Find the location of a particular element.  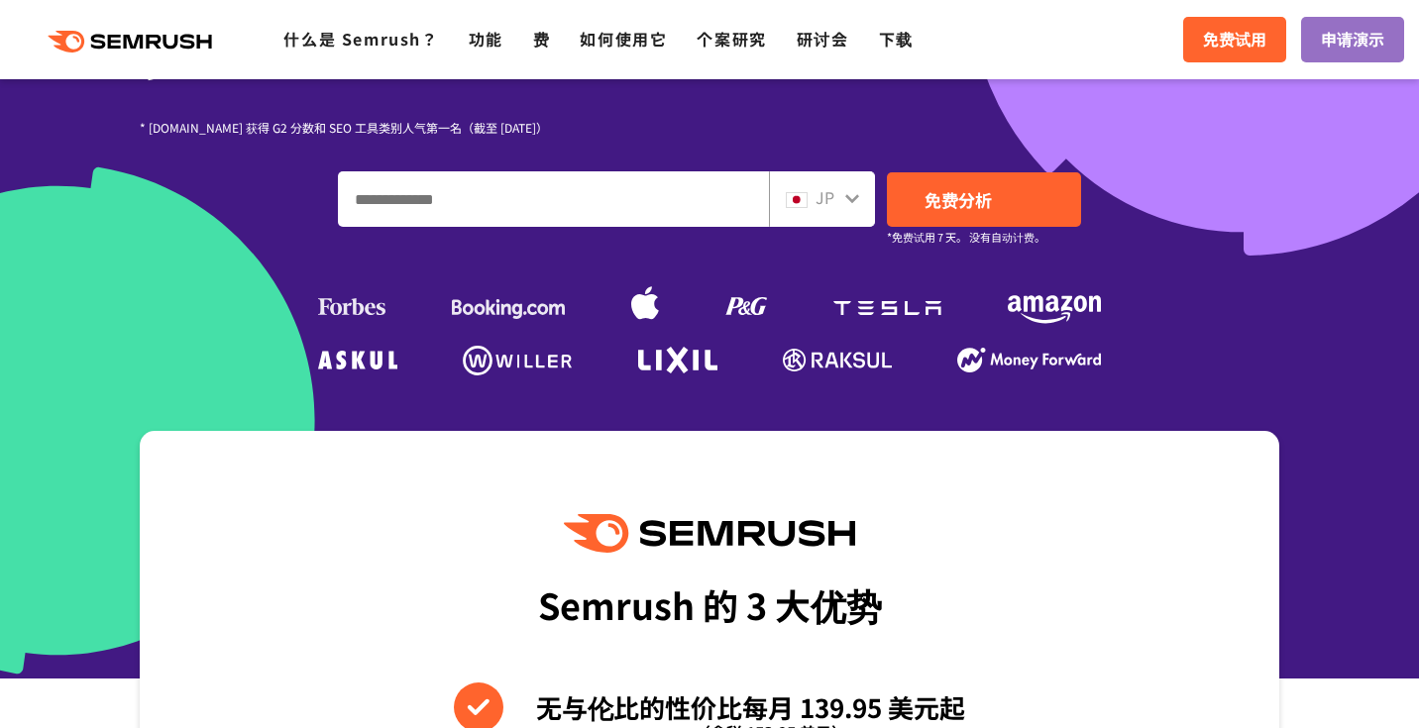

span: 申请演示 is located at coordinates (1353, 40).